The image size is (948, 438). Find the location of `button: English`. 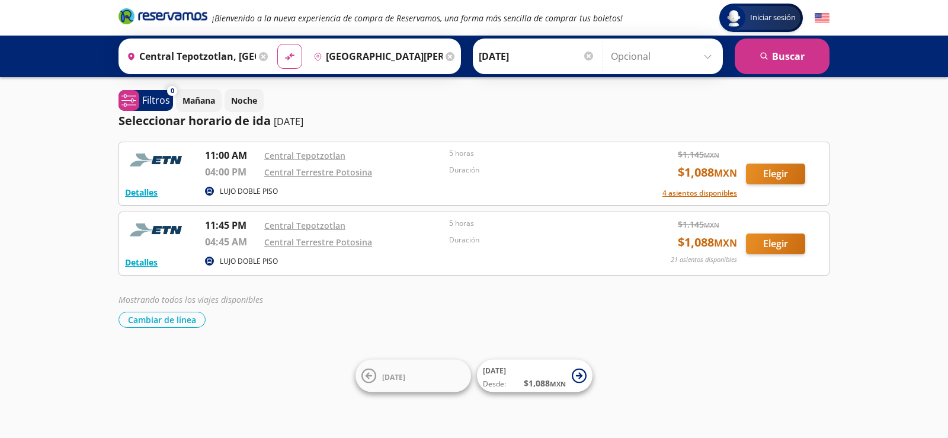

button: English is located at coordinates (822, 18).